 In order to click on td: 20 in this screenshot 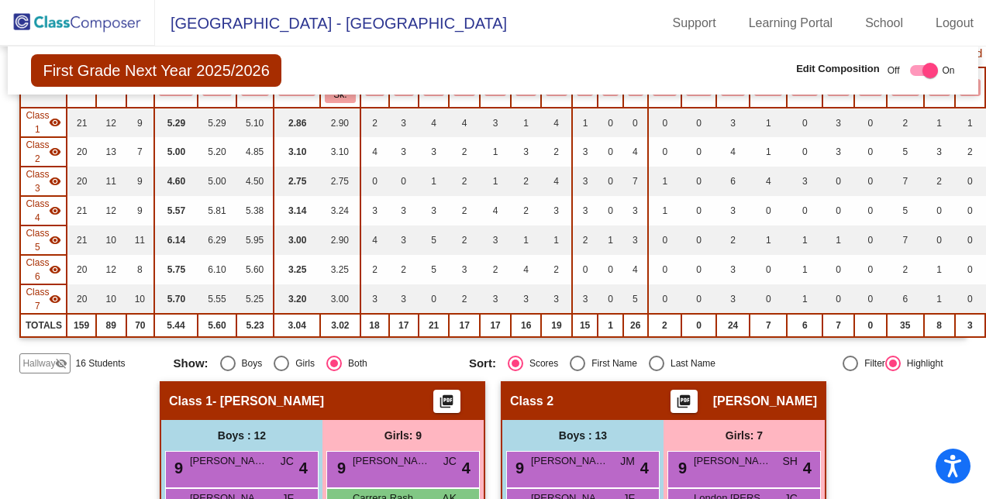, I will do `click(81, 152)`.